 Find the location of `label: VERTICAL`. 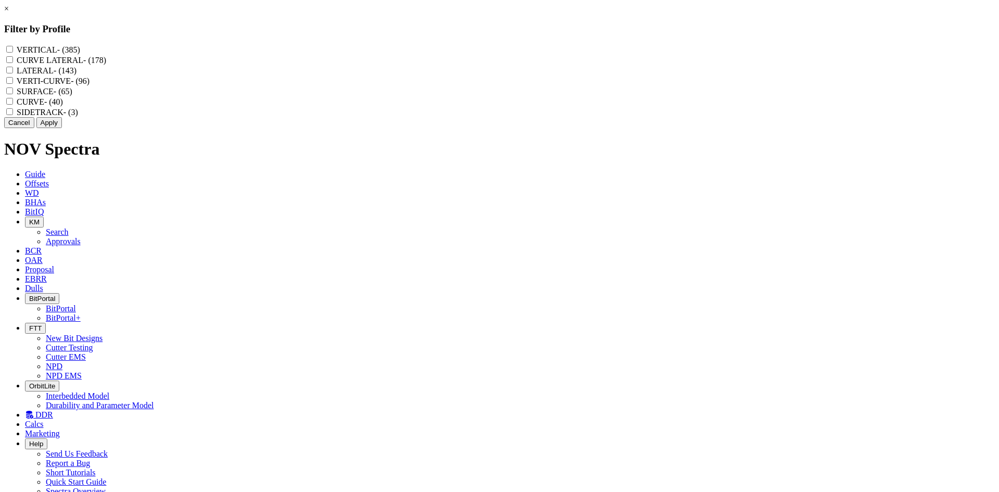

label: VERTICAL is located at coordinates (48, 49).